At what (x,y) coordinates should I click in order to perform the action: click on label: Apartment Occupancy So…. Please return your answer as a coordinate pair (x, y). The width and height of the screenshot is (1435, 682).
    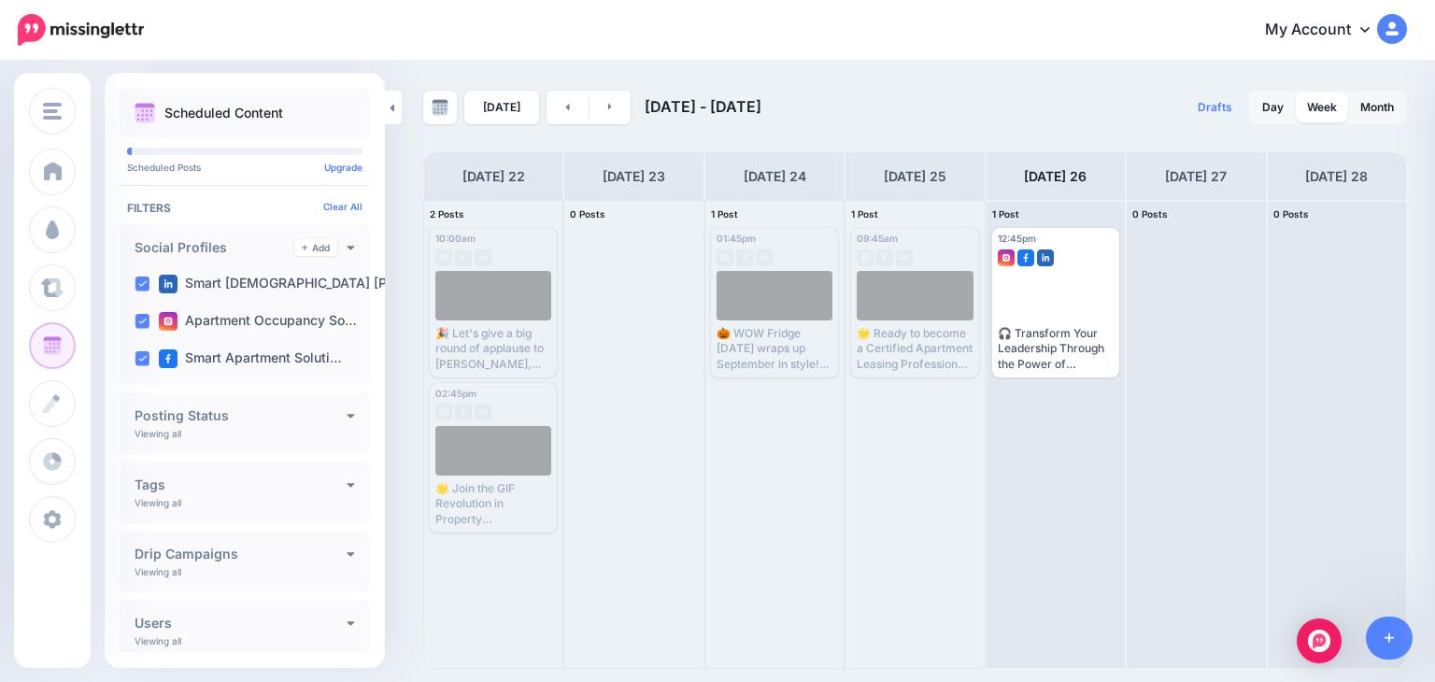
    Looking at the image, I should click on (258, 321).